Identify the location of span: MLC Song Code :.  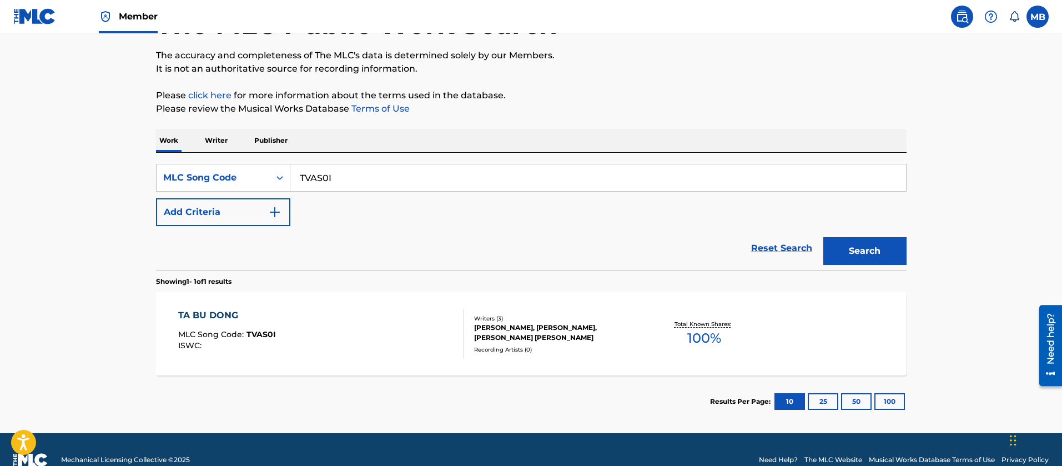
(212, 334).